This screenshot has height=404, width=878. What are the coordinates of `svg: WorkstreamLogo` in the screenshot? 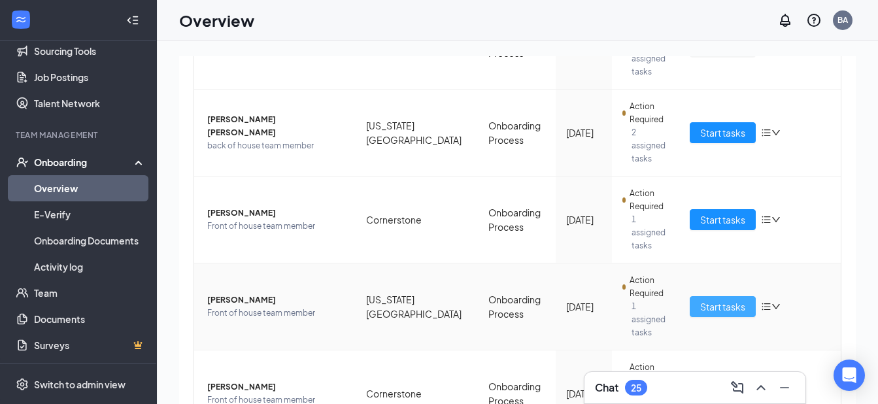 It's located at (21, 20).